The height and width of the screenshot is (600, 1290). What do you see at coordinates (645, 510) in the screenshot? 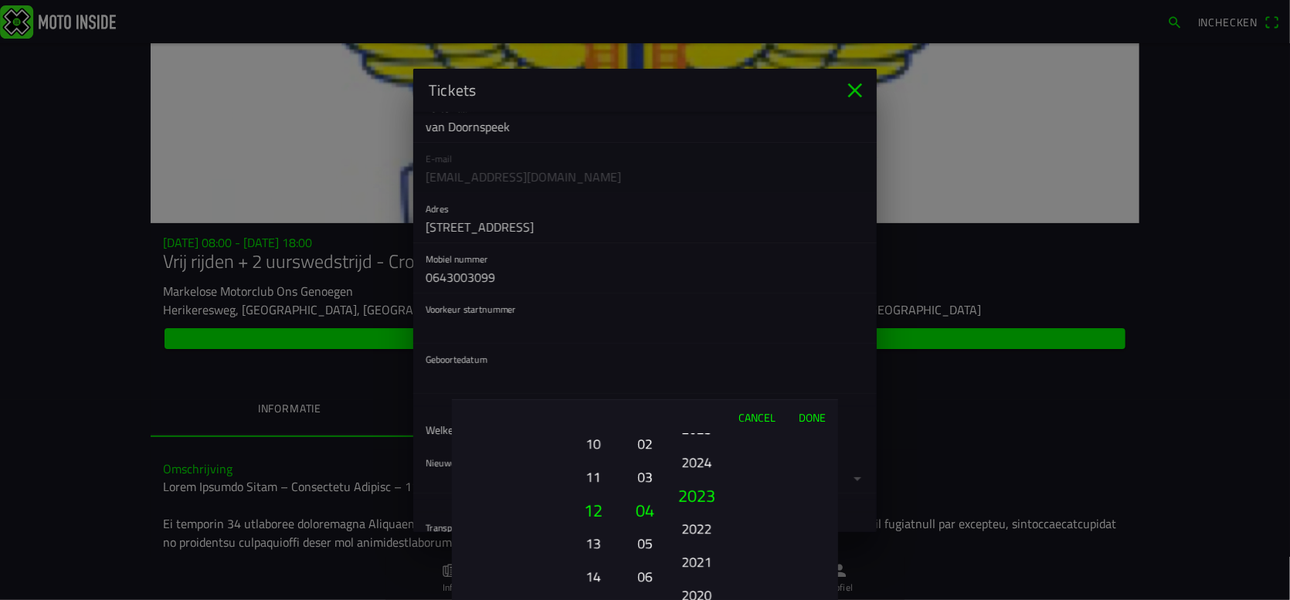
I see `button: 04` at bounding box center [645, 510].